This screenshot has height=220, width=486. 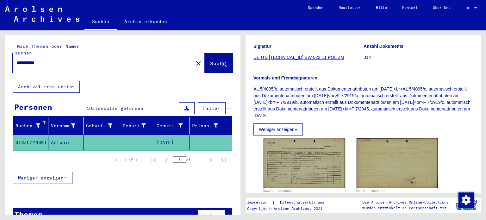 I want to click on p: Die Arolsen Archives Online-Collections, so click(x=405, y=202).